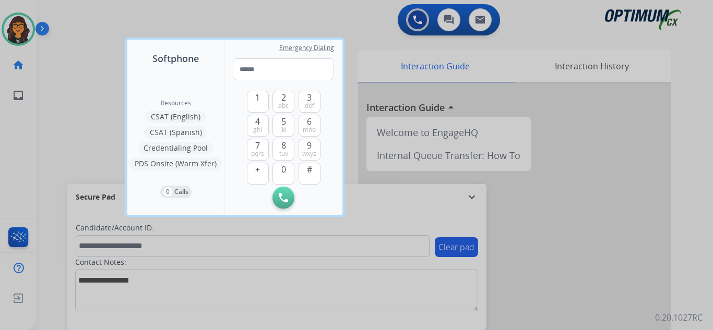 Image resolution: width=713 pixels, height=330 pixels. I want to click on span: ghi, so click(257, 130).